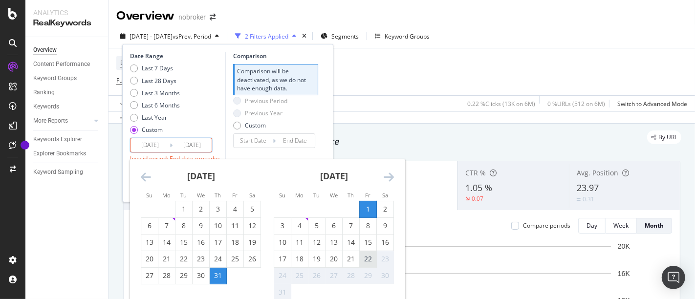 The image size is (695, 299). Describe the element at coordinates (368, 209) in the screenshot. I see `td: Selected as start date. Friday, August 1, 2025` at that location.